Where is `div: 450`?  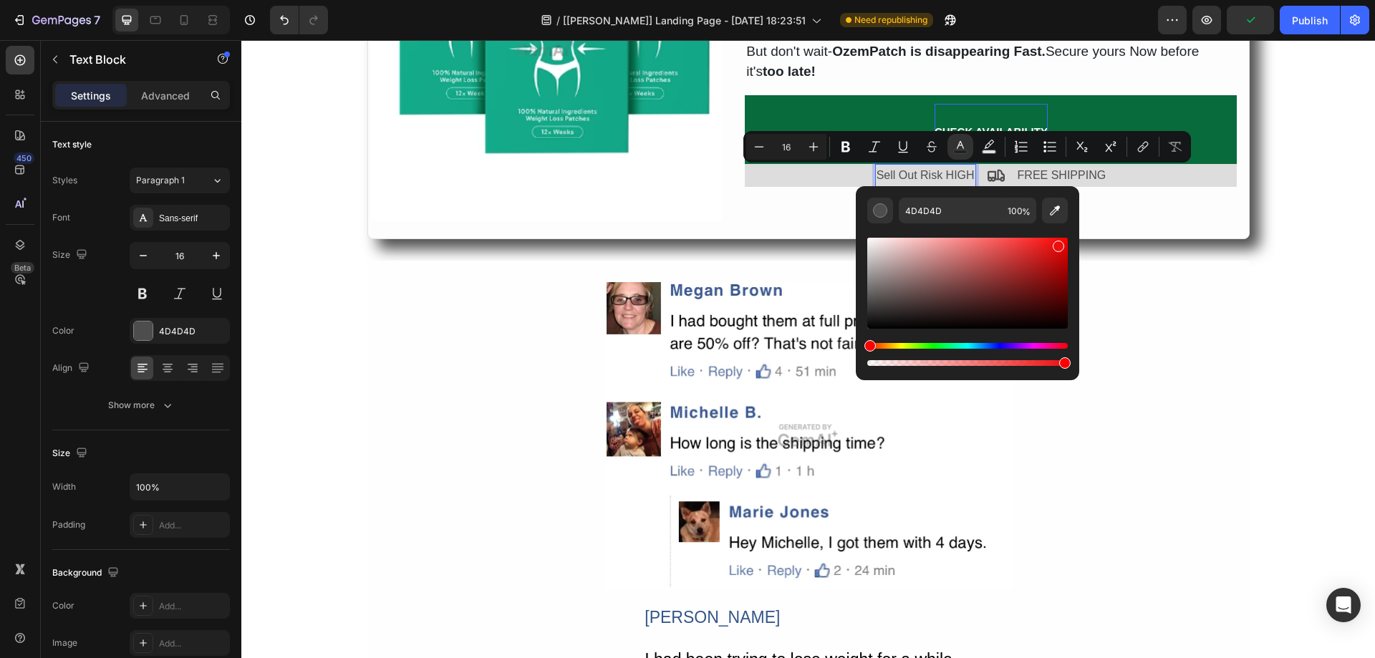
div: 450 is located at coordinates (24, 158).